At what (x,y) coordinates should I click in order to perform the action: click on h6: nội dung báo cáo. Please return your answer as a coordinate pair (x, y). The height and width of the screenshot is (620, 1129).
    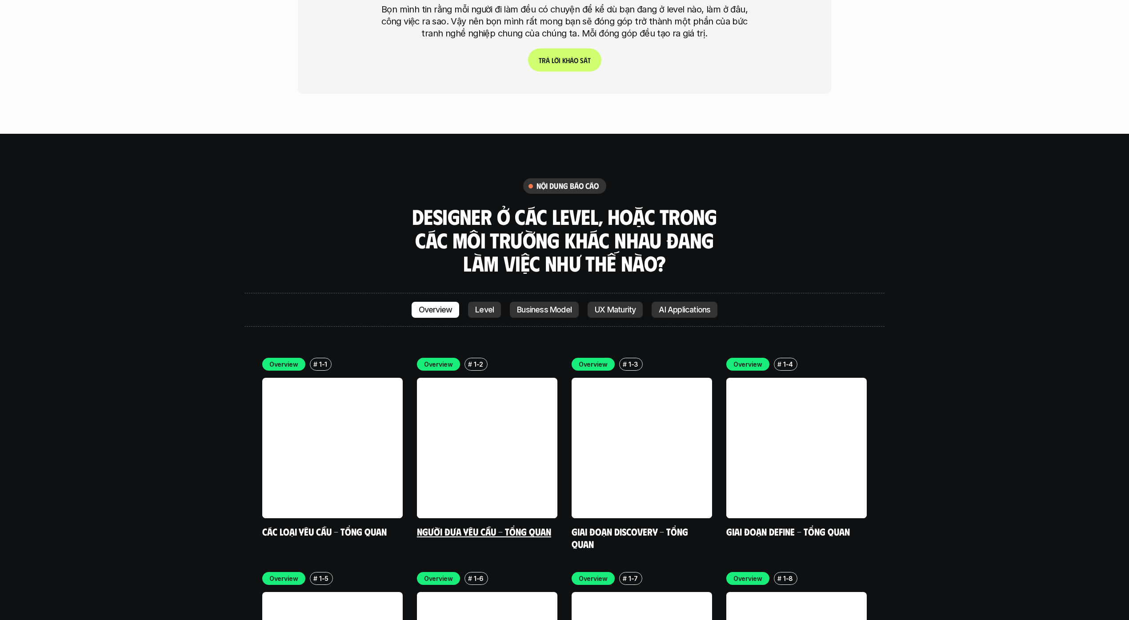
    Looking at the image, I should click on (568, 186).